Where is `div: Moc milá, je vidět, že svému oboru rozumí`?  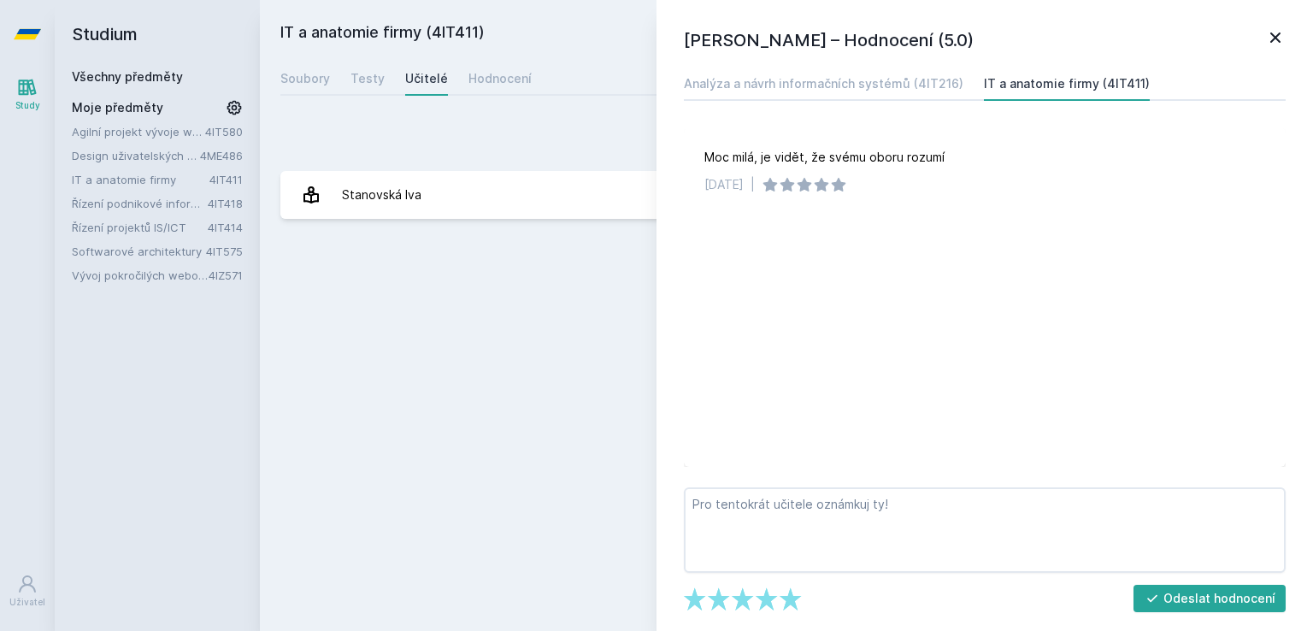 div: Moc milá, je vidět, že svému oboru rozumí is located at coordinates (824, 157).